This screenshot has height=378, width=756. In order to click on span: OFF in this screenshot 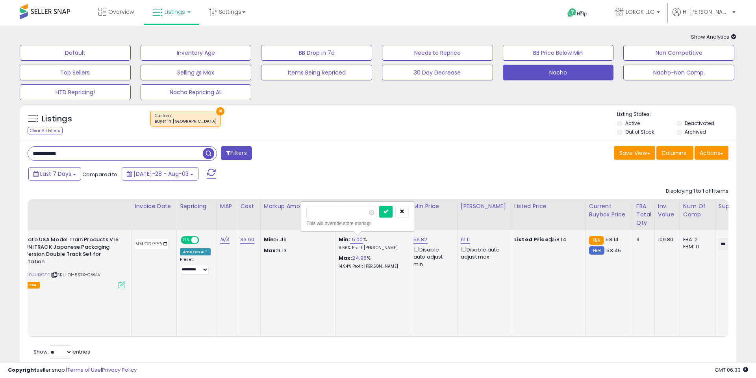, I will do `click(204, 240)`.